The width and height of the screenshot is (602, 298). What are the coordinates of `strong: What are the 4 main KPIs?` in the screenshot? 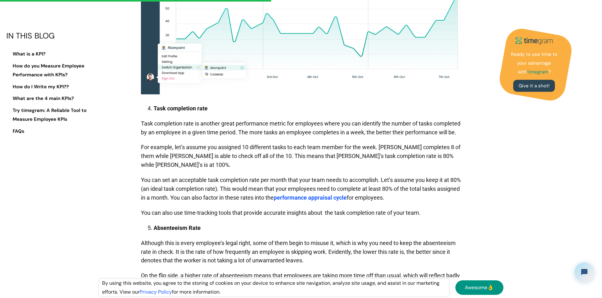 It's located at (43, 99).